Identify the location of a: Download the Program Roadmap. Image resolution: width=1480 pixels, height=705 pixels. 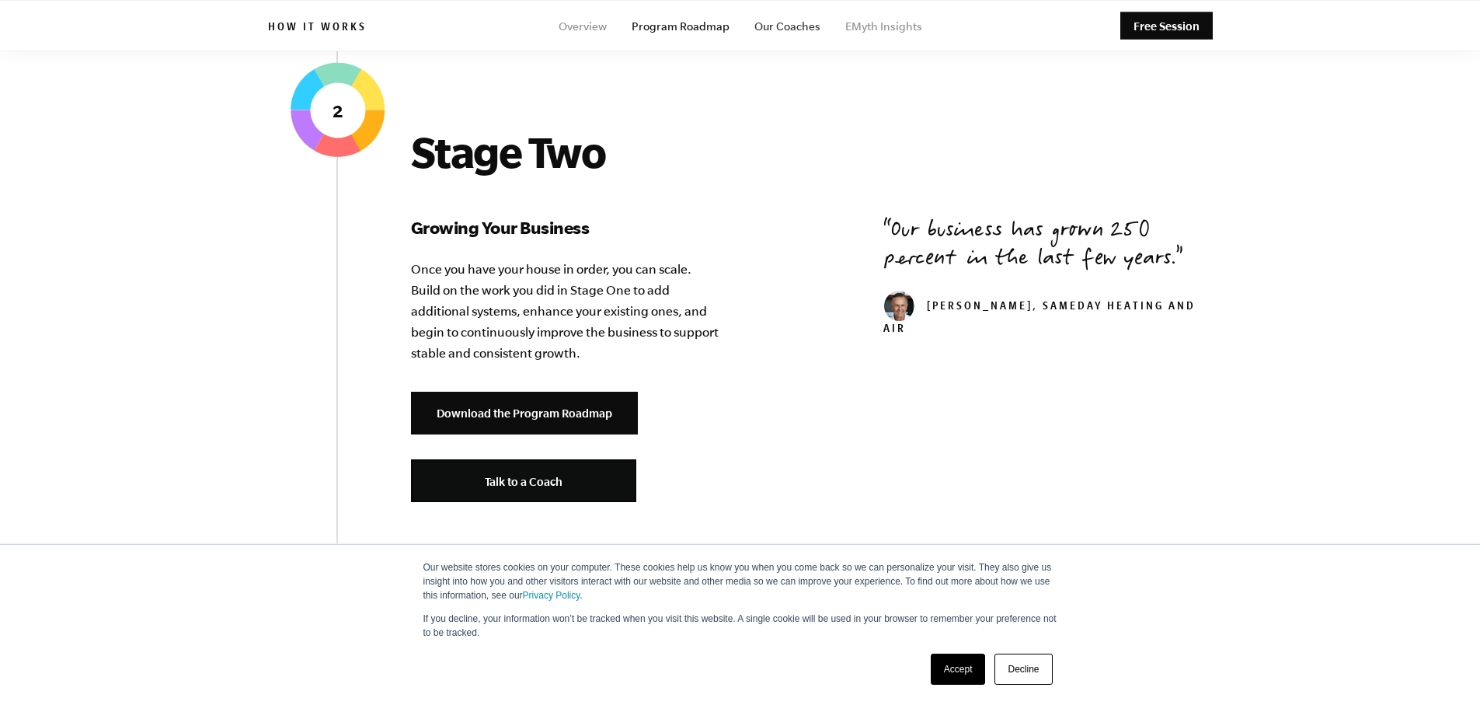
(524, 413).